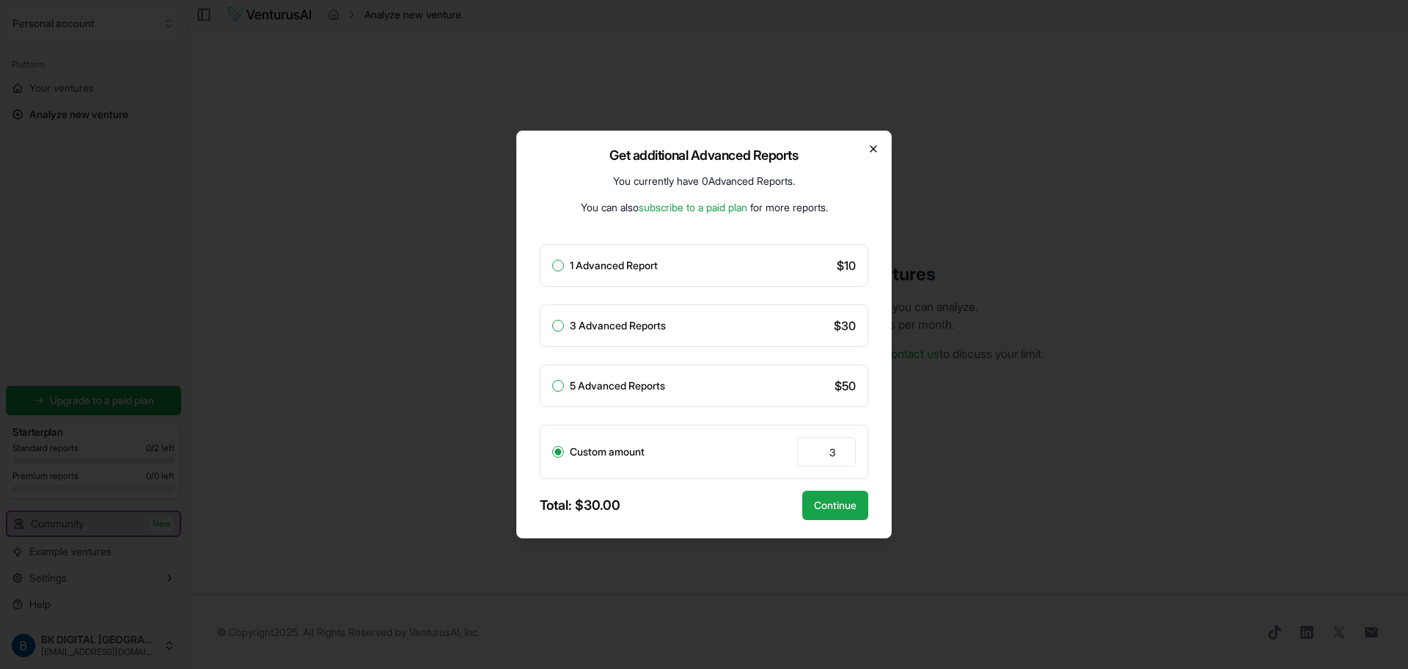 The image size is (1408, 669). What do you see at coordinates (618, 326) in the screenshot?
I see `label: 3 Advanced Reports` at bounding box center [618, 326].